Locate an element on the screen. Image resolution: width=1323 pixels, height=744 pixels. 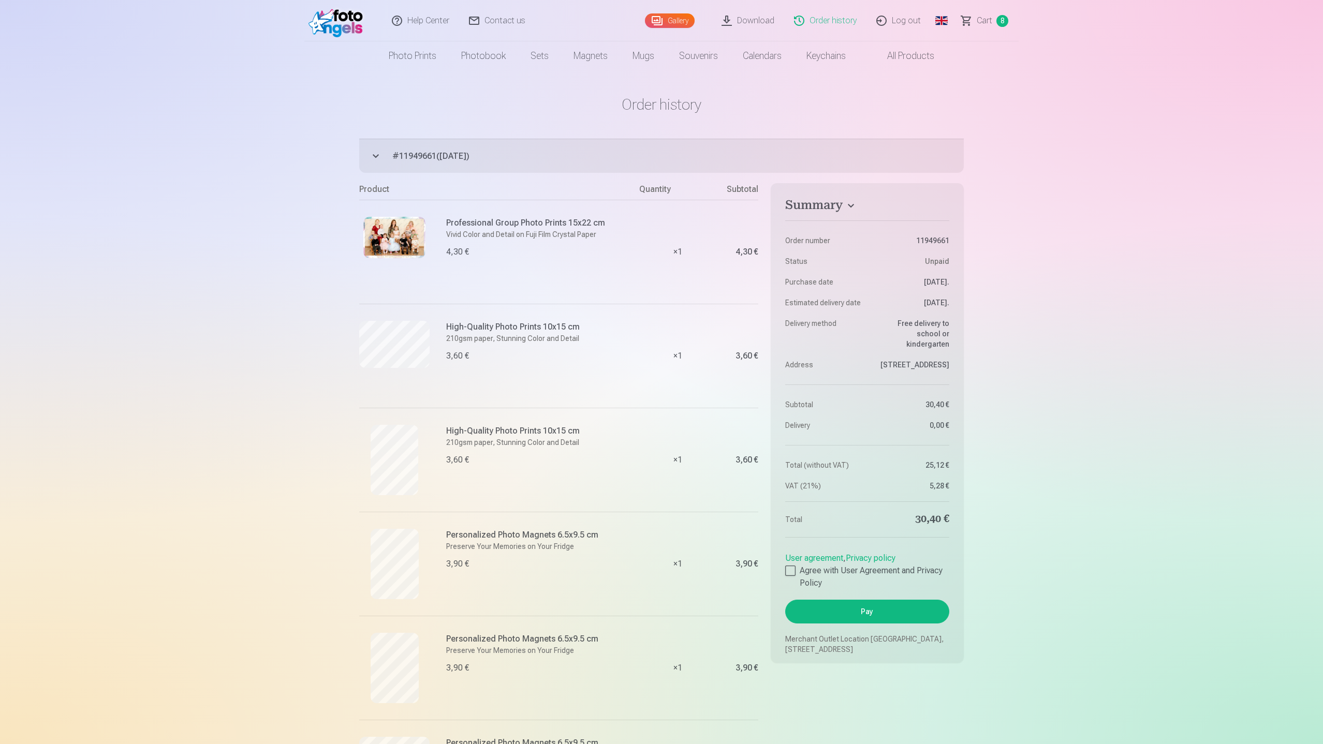
a: Keychains is located at coordinates (826, 56).